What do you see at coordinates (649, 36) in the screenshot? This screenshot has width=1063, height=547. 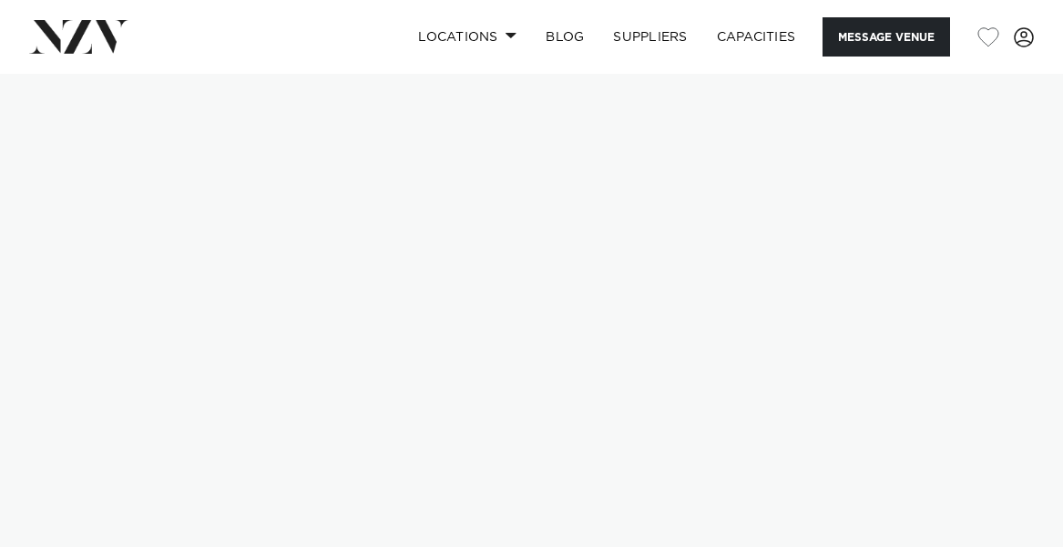 I see `a: SUPPLIERS` at bounding box center [649, 36].